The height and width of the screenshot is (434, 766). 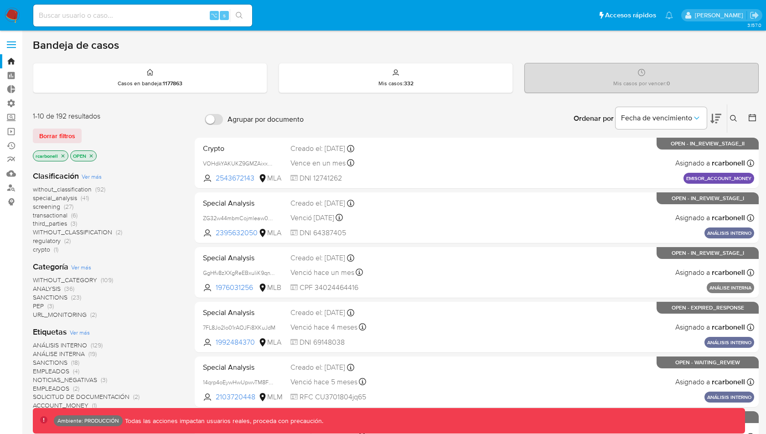 What do you see at coordinates (720, 15) in the screenshot?
I see `p: ramiro.carbonell@mercadolibre.com.co` at bounding box center [720, 15].